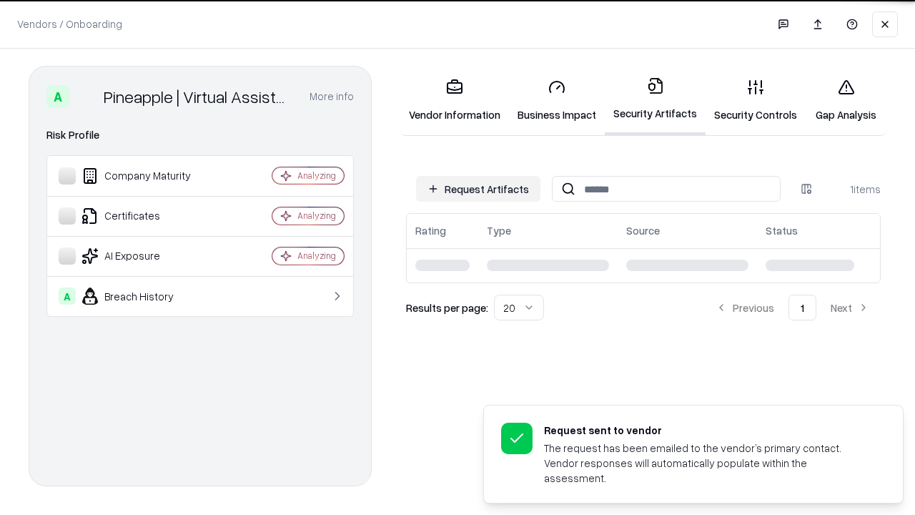  I want to click on a: Vendor Information, so click(455, 100).